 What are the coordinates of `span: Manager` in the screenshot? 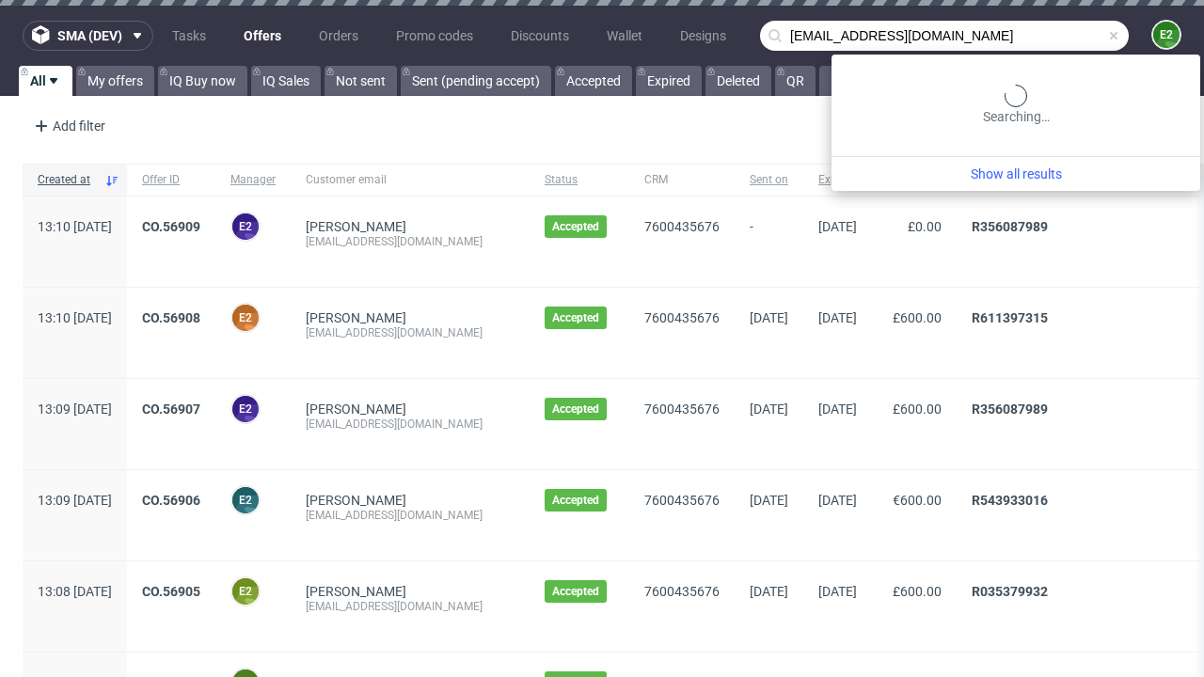 It's located at (253, 180).